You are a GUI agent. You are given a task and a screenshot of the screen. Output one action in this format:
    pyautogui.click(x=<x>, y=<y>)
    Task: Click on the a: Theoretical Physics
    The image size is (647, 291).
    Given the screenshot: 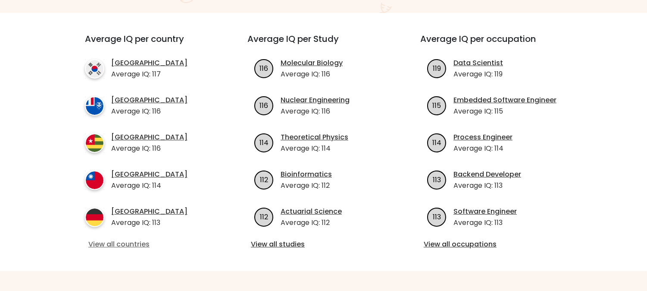 What is the action you would take?
    pyautogui.click(x=314, y=137)
    